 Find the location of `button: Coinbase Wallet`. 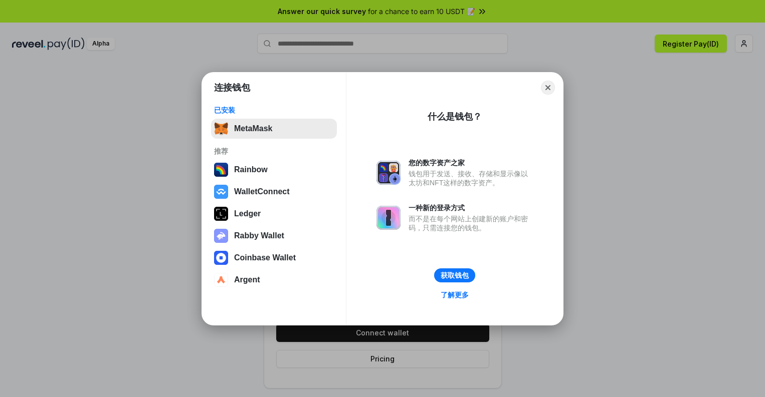

button: Coinbase Wallet is located at coordinates (274, 258).